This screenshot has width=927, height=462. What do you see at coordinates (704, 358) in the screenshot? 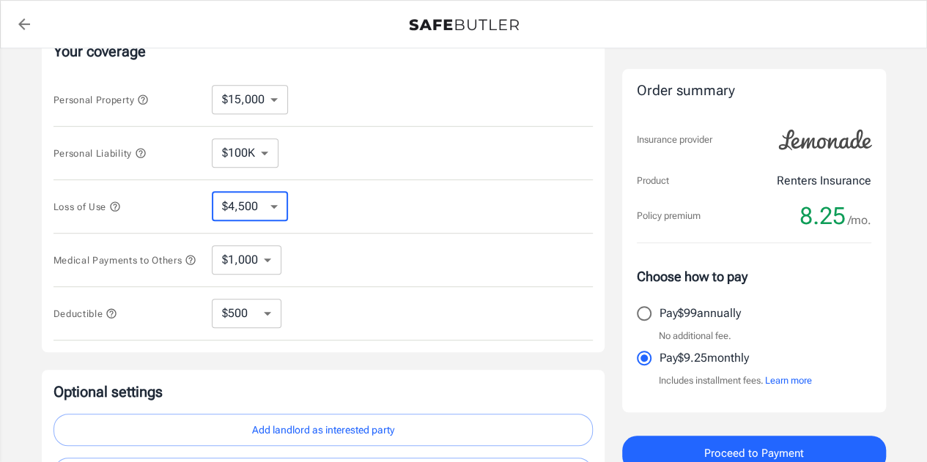
I see `p: Pay $9.25 monthly` at bounding box center [704, 358].